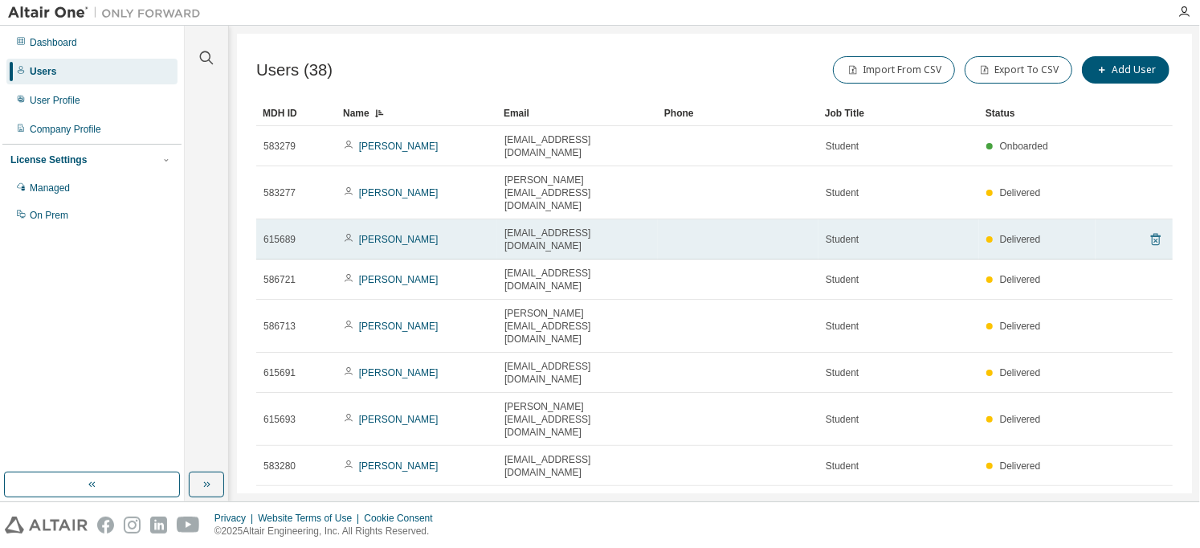 Image resolution: width=1200 pixels, height=548 pixels. What do you see at coordinates (46, 524) in the screenshot?
I see `img: altair_logo.svg` at bounding box center [46, 524].